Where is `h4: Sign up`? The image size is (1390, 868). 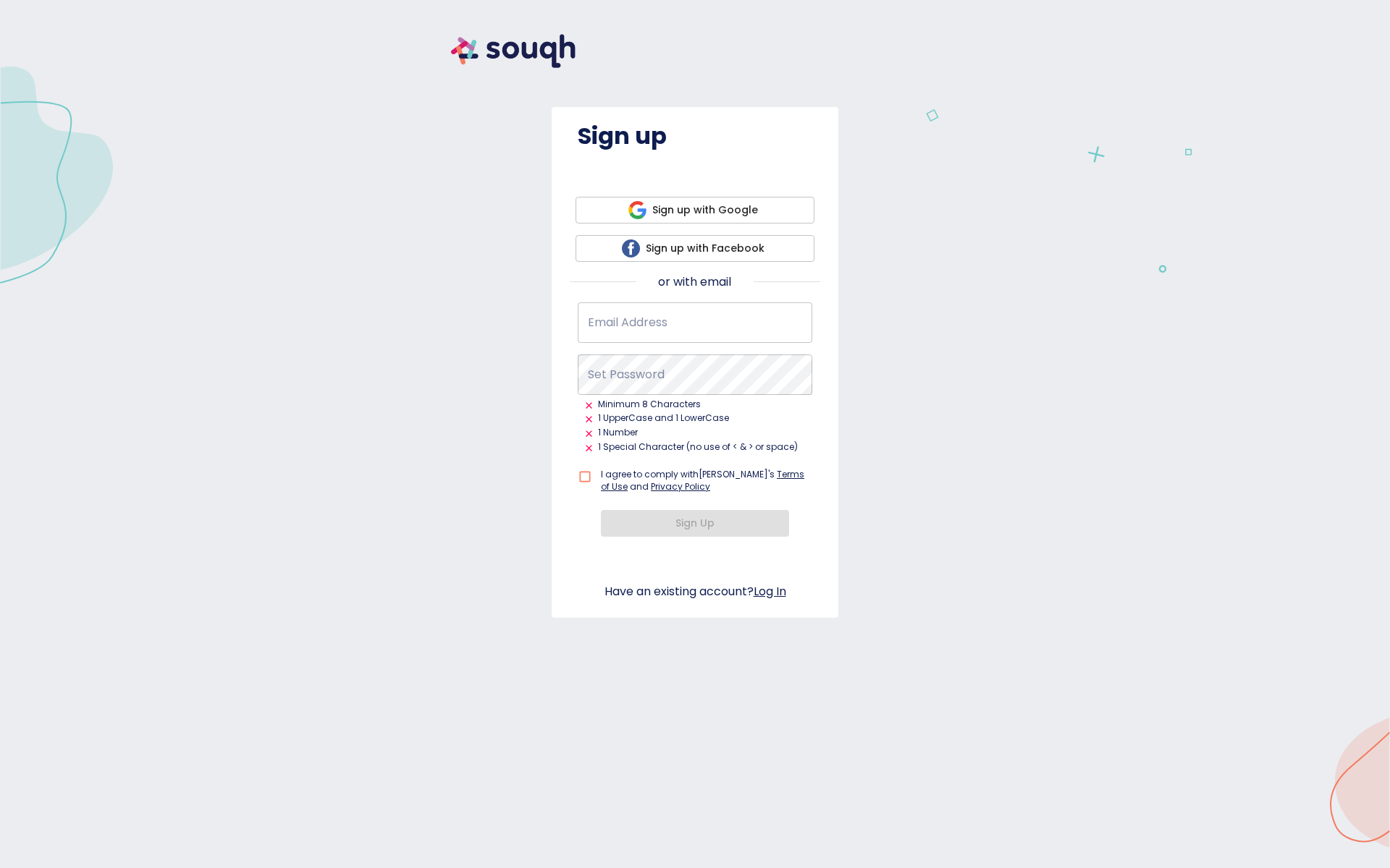 h4: Sign up is located at coordinates (695, 136).